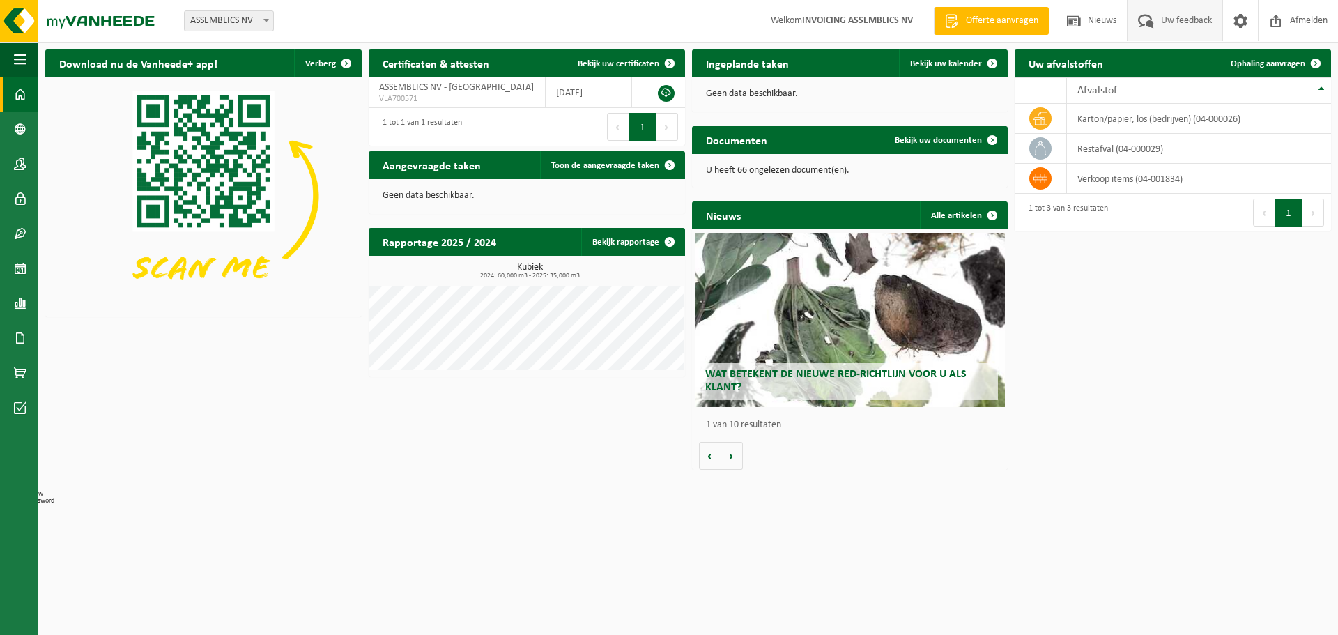 This screenshot has height=635, width=1338. I want to click on h2: Nieuws, so click(723, 215).